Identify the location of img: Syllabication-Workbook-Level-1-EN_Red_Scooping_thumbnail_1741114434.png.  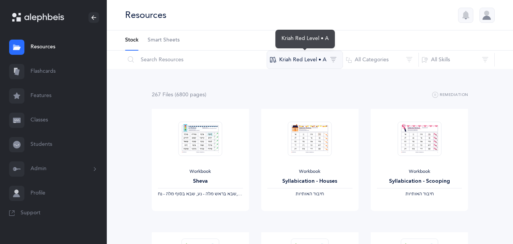
(419, 139).